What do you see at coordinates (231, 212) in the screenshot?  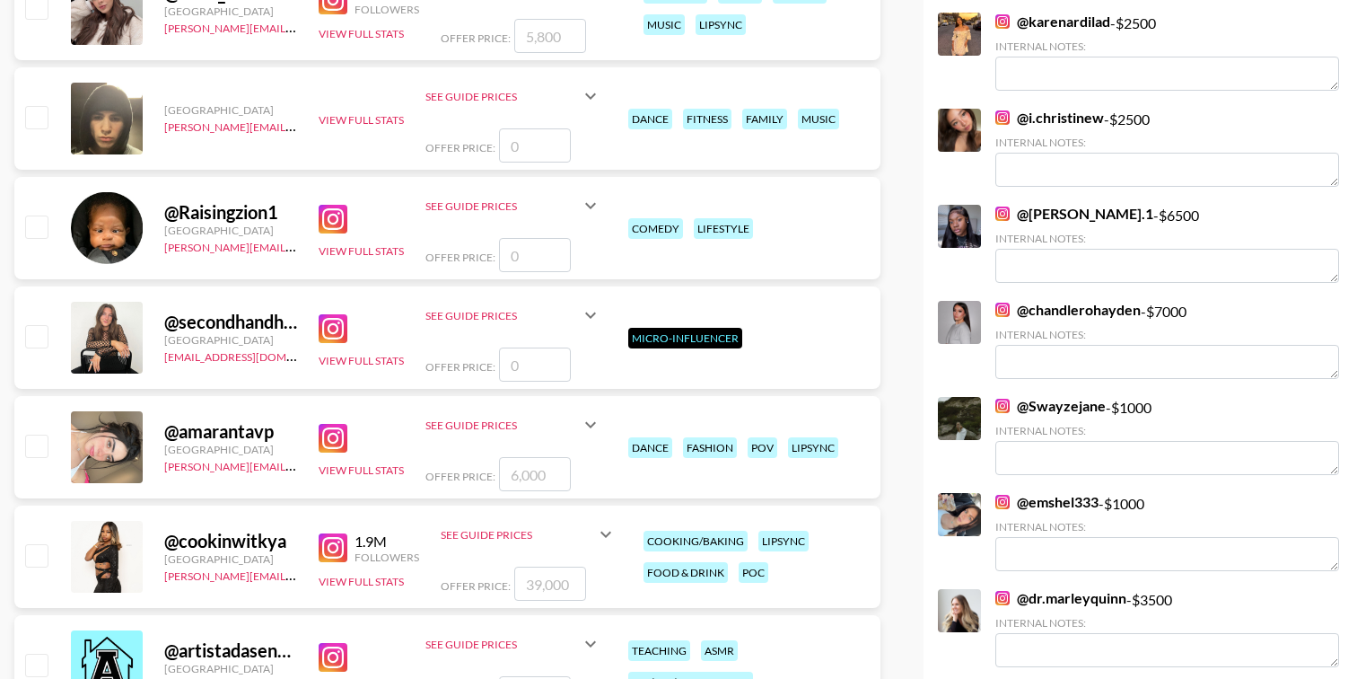 I see `div: @ Raisingzion1` at bounding box center [231, 212].